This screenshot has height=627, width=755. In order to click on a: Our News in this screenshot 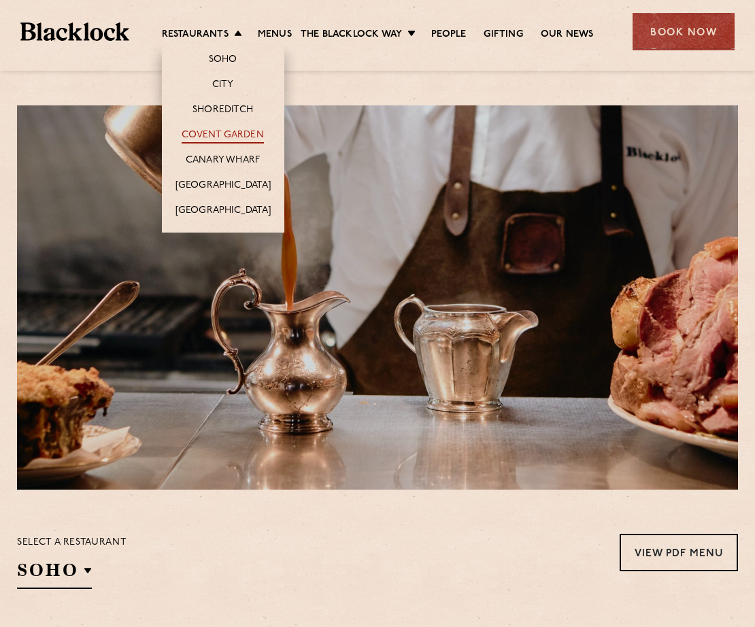, I will do `click(567, 35)`.